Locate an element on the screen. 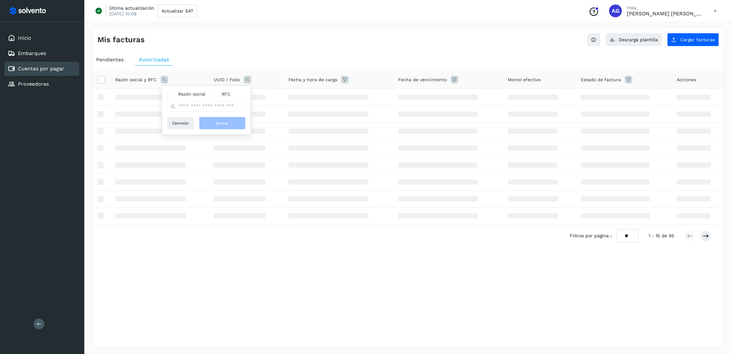  div: Embarques is located at coordinates (42, 53).